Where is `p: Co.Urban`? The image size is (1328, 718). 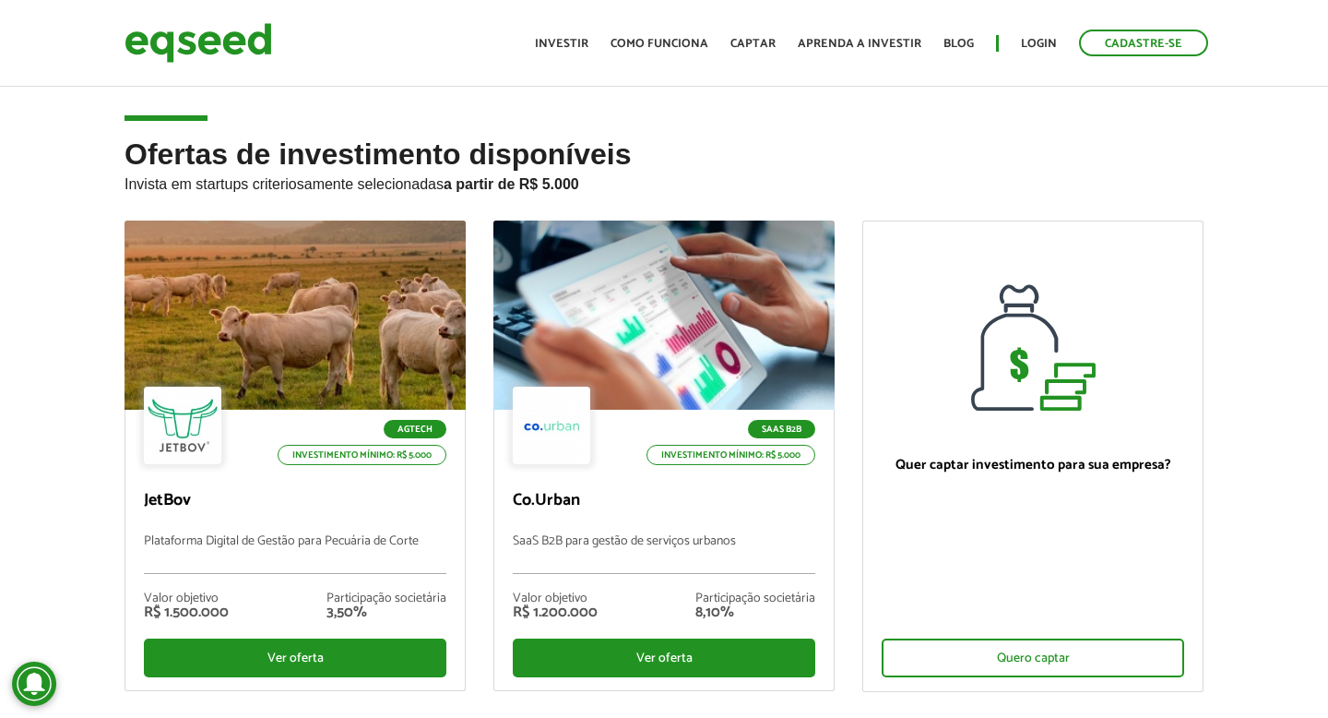
p: Co.Urban is located at coordinates (664, 501).